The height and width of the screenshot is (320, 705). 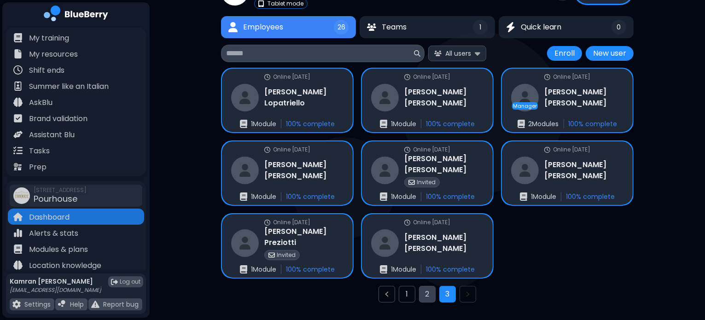 What do you see at coordinates (130, 282) in the screenshot?
I see `span: Log out` at bounding box center [130, 282].